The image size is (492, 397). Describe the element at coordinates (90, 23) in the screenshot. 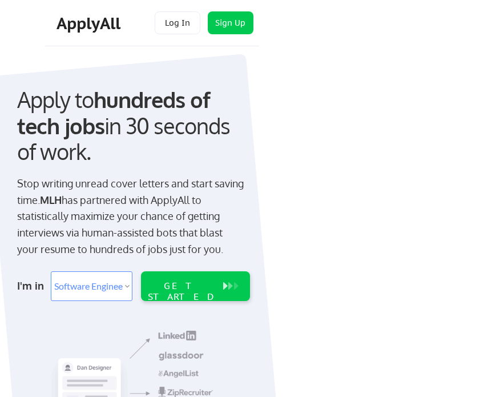

I see `div: ApplyAll` at that location.